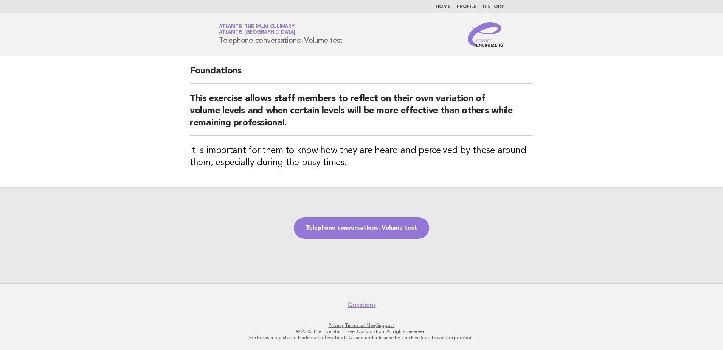 This screenshot has width=723, height=350. I want to click on a: Terms of Use, so click(360, 325).